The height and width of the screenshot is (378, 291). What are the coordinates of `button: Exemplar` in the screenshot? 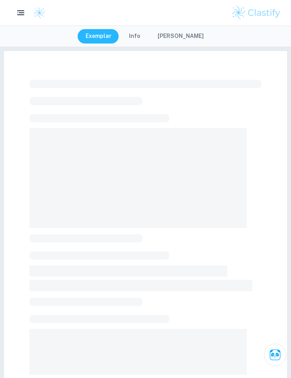 It's located at (98, 36).